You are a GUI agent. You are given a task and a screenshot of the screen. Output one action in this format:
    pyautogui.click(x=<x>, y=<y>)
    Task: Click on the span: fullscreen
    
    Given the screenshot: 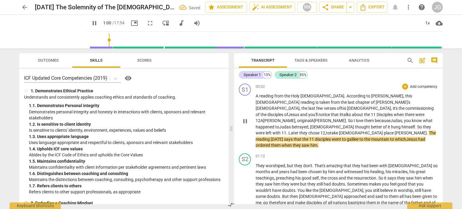 What is the action you would take?
    pyautogui.click(x=150, y=23)
    